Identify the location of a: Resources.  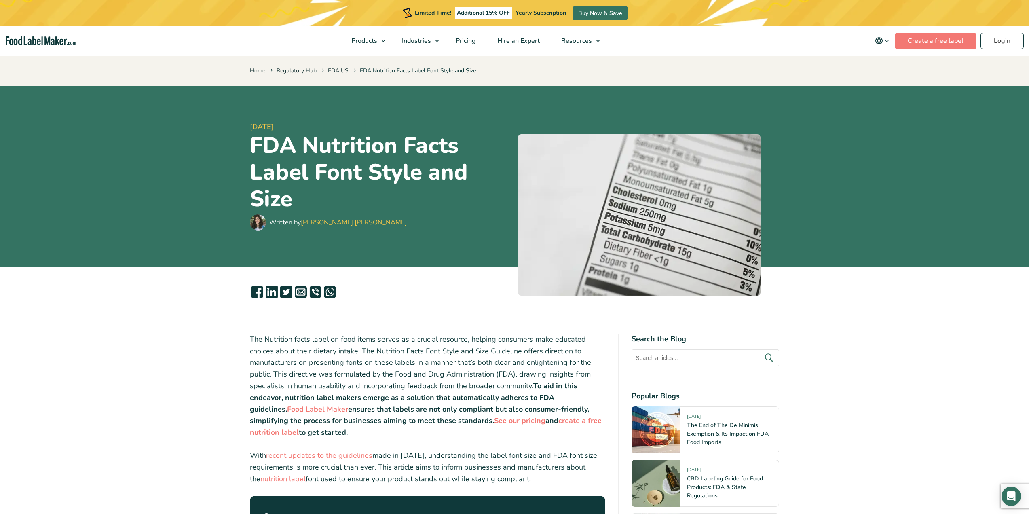
(578, 41).